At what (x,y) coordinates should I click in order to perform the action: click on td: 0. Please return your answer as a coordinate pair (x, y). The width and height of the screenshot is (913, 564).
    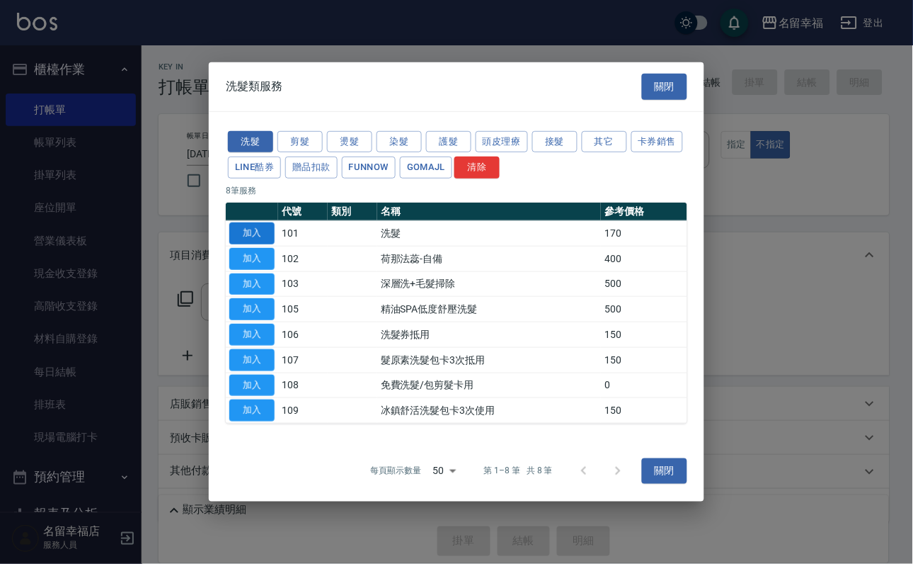
    Looking at the image, I should click on (644, 385).